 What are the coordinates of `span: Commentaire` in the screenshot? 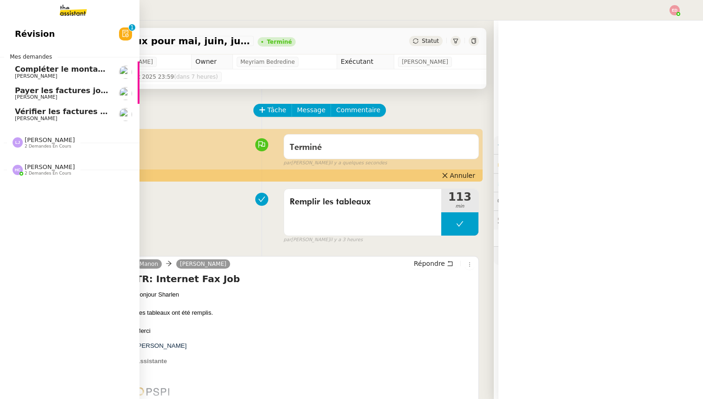 It's located at (358, 110).